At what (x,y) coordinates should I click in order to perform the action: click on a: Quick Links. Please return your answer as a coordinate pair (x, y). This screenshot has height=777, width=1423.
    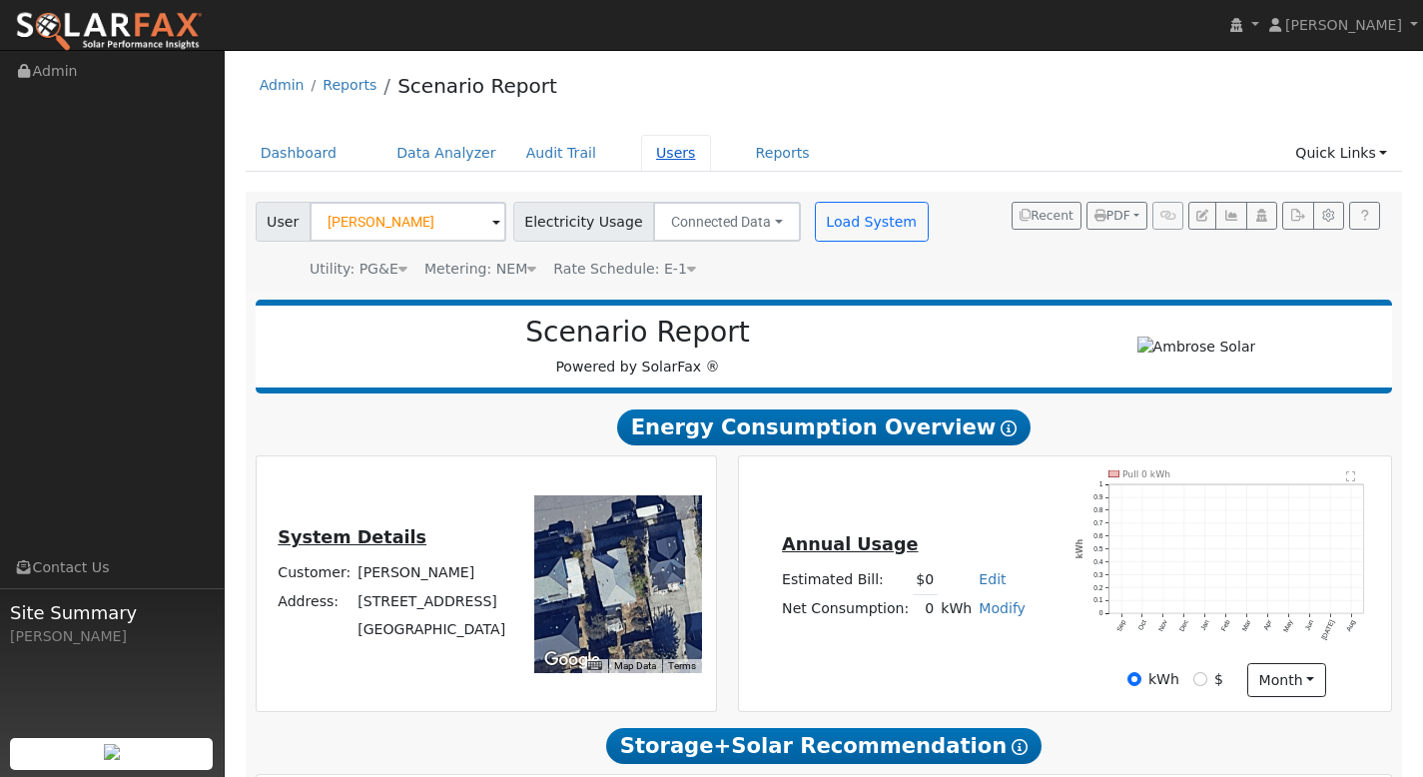
    Looking at the image, I should click on (1341, 153).